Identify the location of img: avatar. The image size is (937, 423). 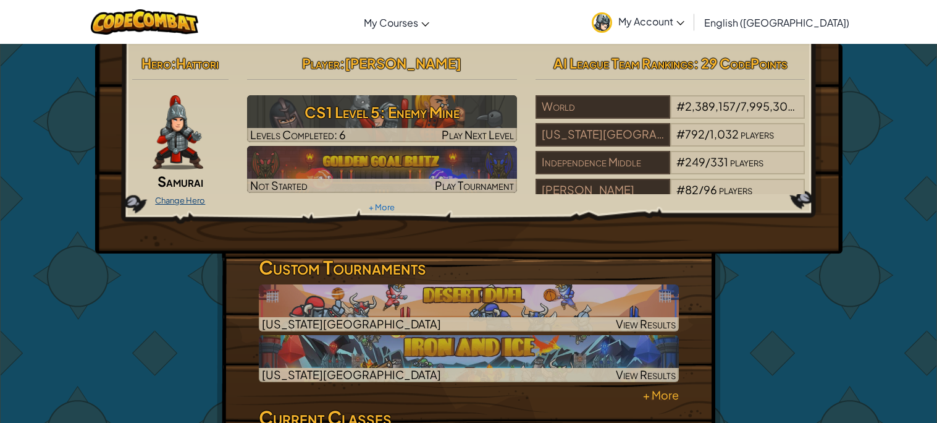
(602, 22).